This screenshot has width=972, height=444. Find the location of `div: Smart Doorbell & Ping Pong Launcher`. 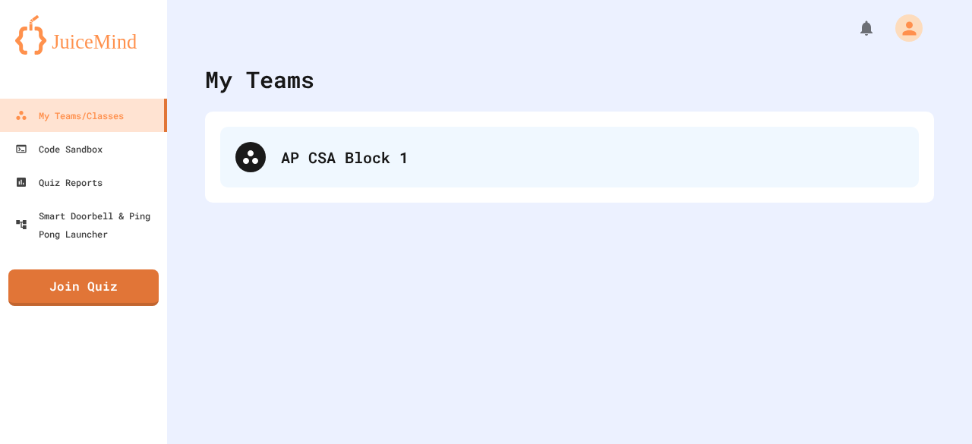

div: Smart Doorbell & Ping Pong Launcher is located at coordinates (88, 225).